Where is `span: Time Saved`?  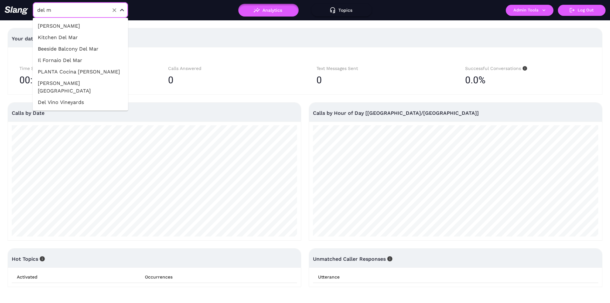
span: Time Saved is located at coordinates (35, 68).